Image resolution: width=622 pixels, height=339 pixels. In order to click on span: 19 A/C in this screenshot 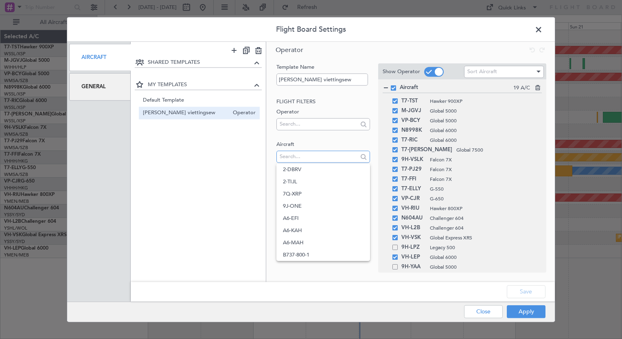, I will do `click(521, 88)`.